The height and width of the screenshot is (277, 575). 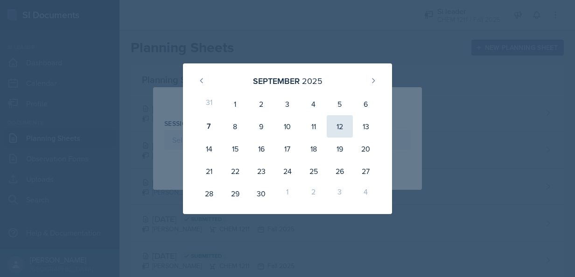 What do you see at coordinates (312, 81) in the screenshot?
I see `div: 2025` at bounding box center [312, 81].